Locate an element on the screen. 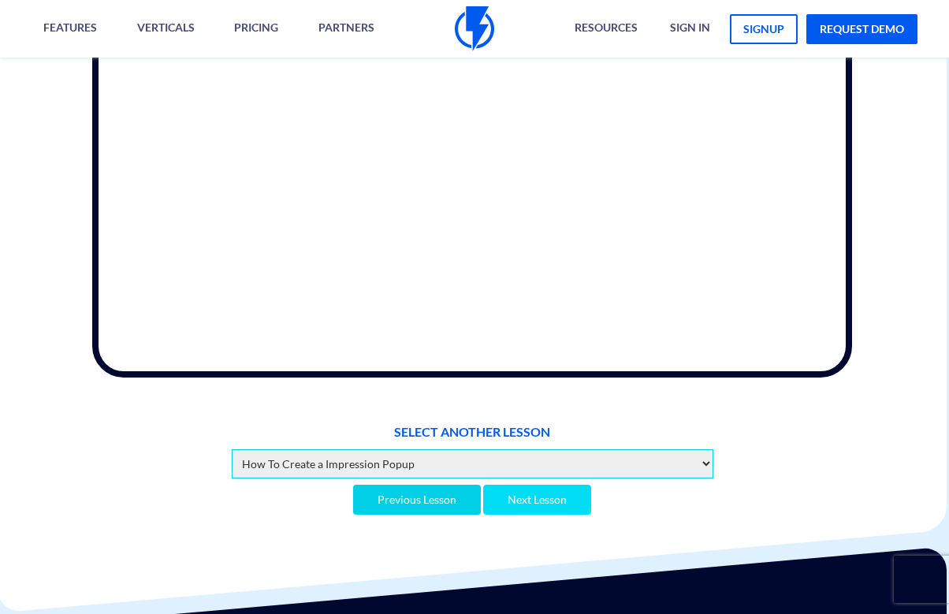 The width and height of the screenshot is (949, 614). a: Next Lesson is located at coordinates (537, 500).